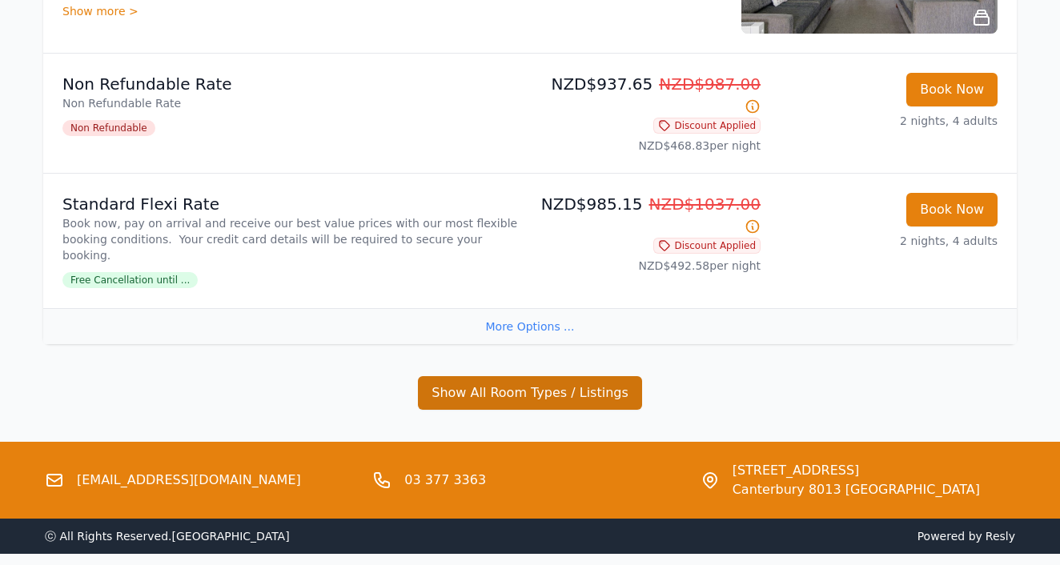 The image size is (1060, 565). What do you see at coordinates (648, 95) in the screenshot?
I see `p: NZD$937.65` at bounding box center [648, 95].